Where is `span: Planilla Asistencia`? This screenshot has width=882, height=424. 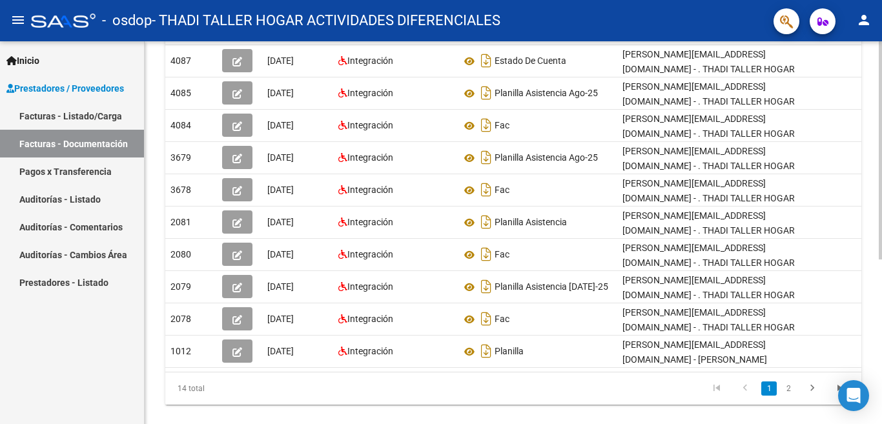
span: Planilla Asistencia is located at coordinates (531, 223).